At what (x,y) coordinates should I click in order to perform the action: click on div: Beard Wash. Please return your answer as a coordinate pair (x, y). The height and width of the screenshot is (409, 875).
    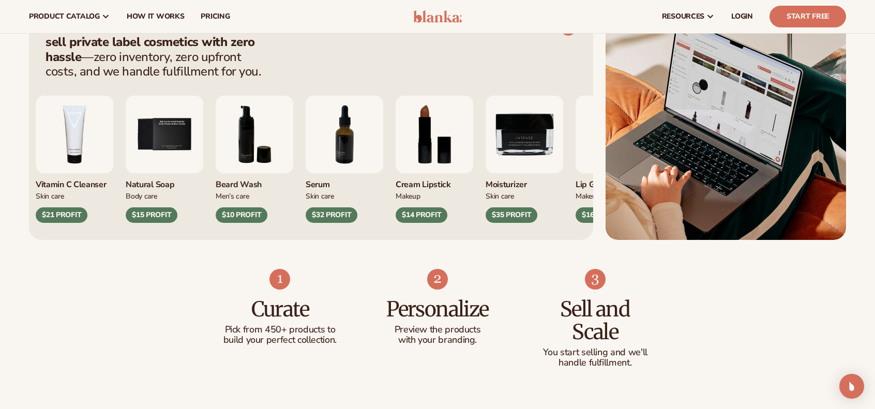
    Looking at the image, I should click on (254, 181).